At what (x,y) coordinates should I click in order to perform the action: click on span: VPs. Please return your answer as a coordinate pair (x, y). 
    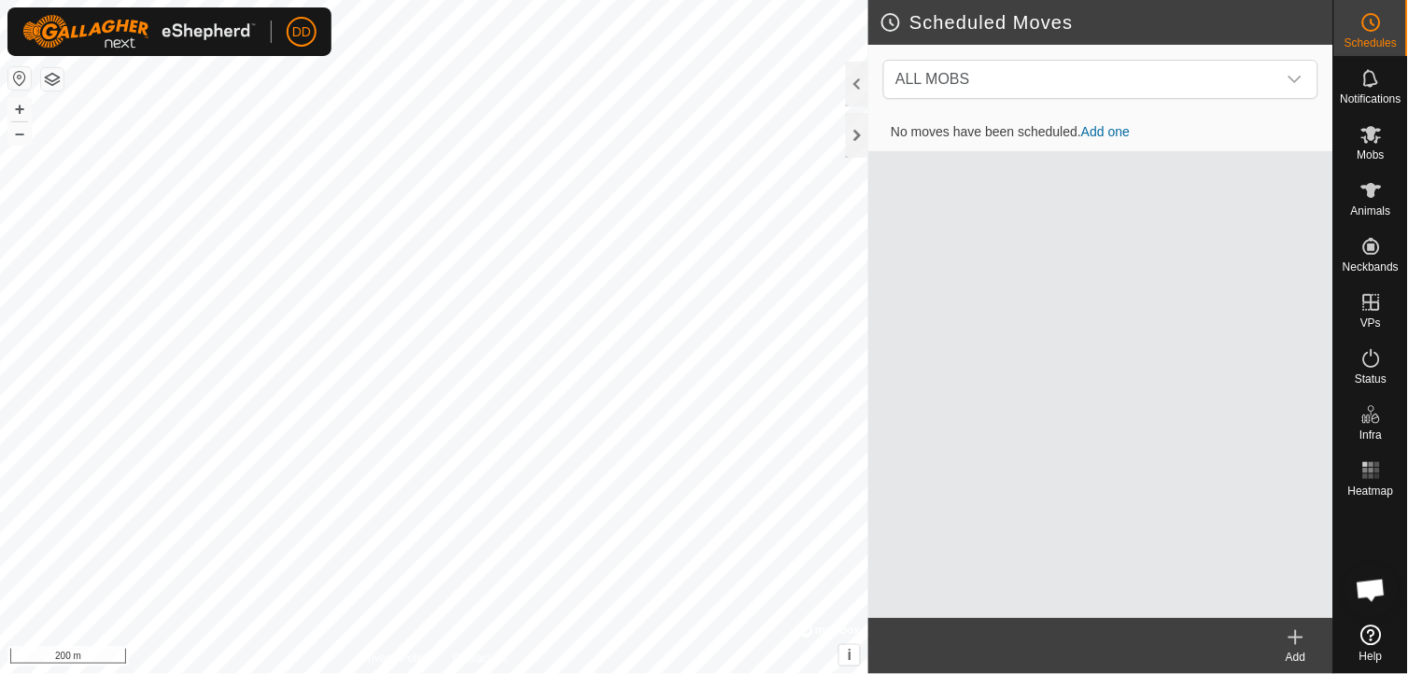
    Looking at the image, I should click on (1370, 323).